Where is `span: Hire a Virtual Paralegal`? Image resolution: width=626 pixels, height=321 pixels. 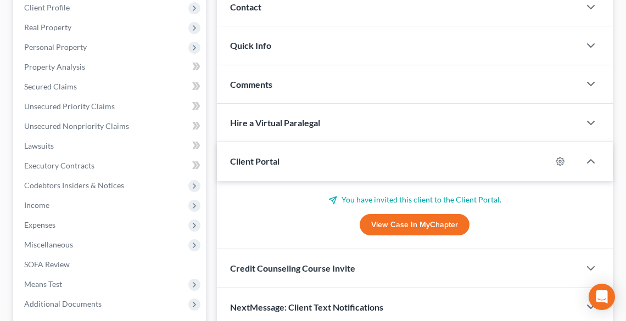
span: Hire a Virtual Paralegal is located at coordinates (275, 122).